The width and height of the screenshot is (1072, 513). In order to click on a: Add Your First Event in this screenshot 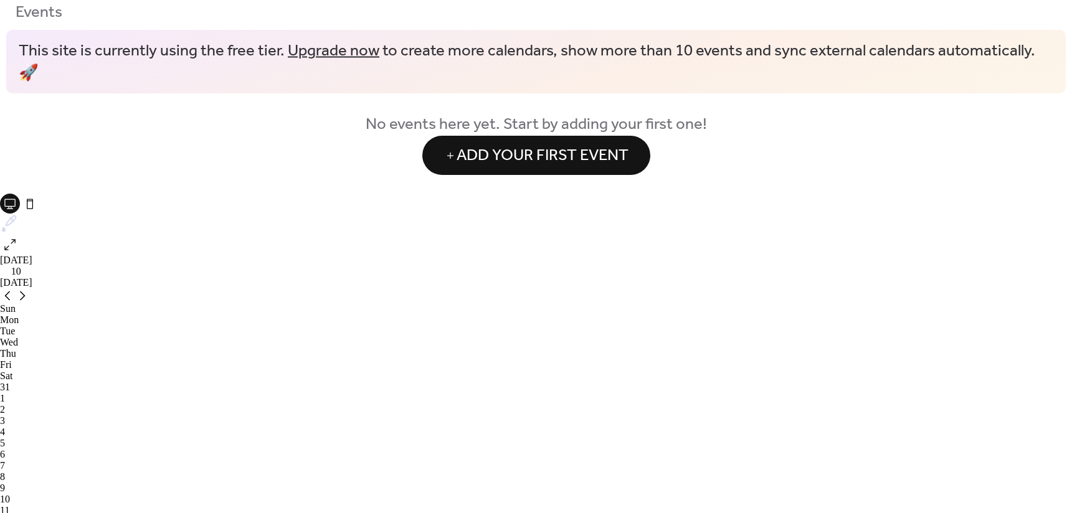, I will do `click(536, 155)`.